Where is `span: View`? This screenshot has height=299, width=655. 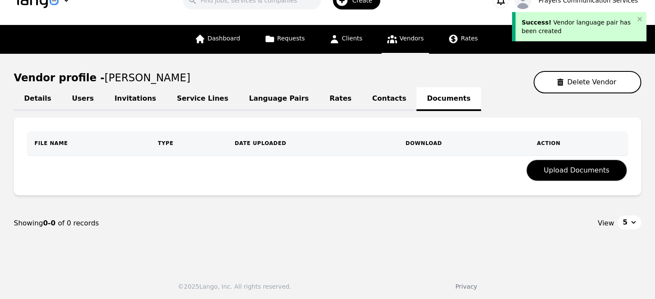
span: View is located at coordinates (606, 224).